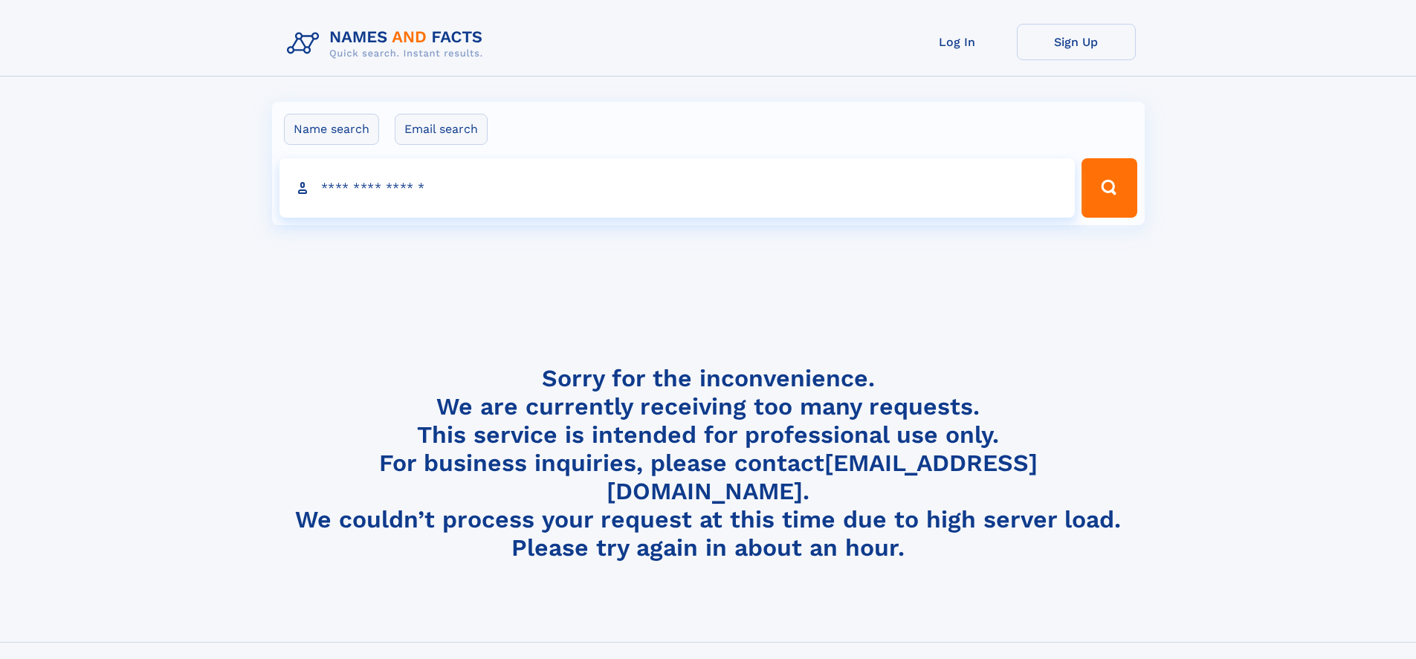 The width and height of the screenshot is (1416, 659). I want to click on a: Log In, so click(958, 42).